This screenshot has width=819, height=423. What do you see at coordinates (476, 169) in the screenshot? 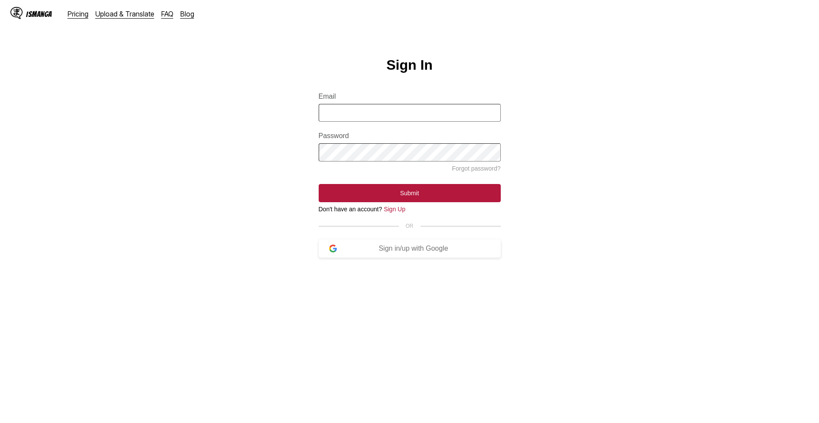
I see `a: Forgot password?` at bounding box center [476, 169].